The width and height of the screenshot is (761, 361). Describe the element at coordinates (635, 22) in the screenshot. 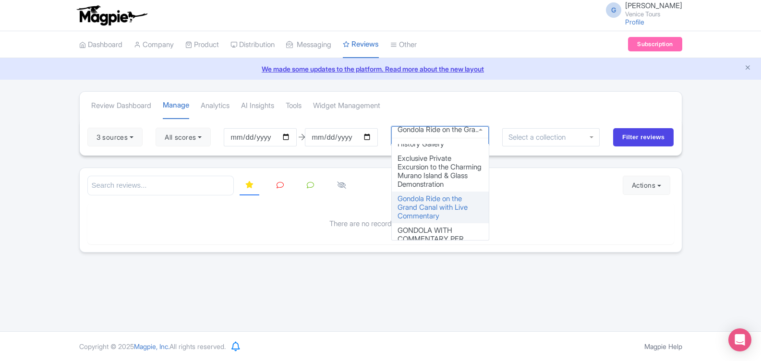

I see `a: Profile` at that location.